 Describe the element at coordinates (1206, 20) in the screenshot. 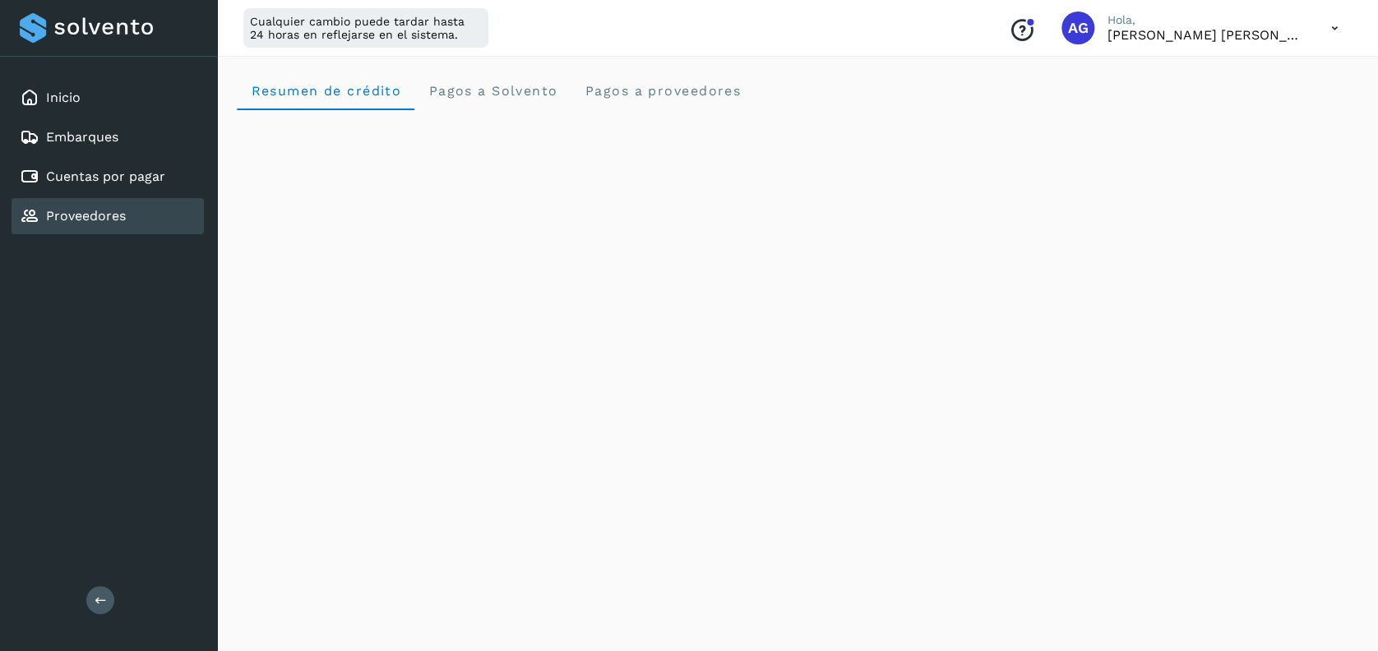

I see `p: Hola,` at that location.